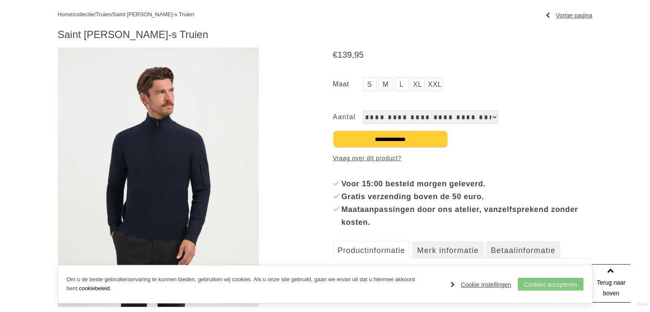 This screenshot has height=312, width=650. I want to click on a: Vorige pagina, so click(569, 15).